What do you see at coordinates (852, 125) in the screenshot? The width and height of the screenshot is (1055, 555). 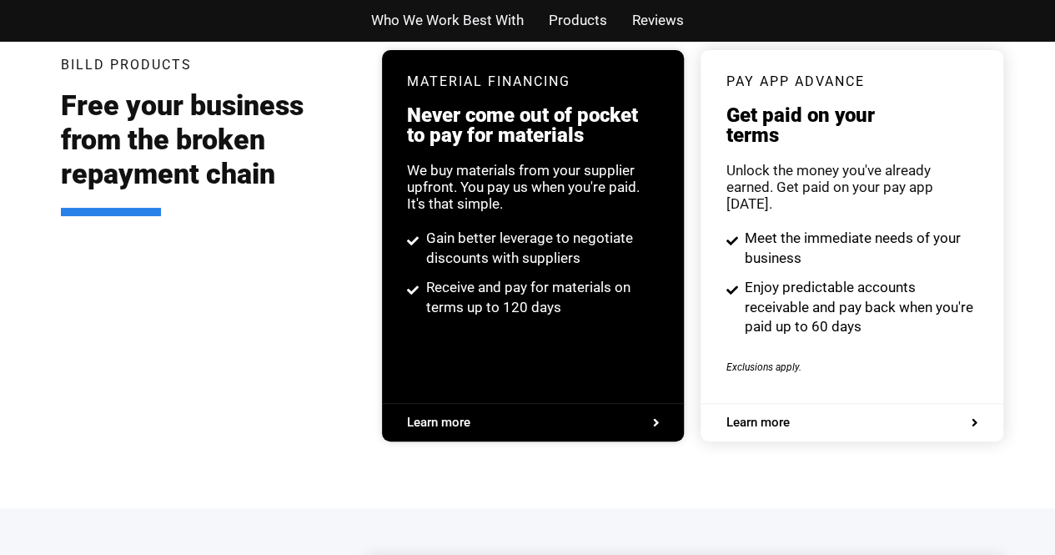 I see `h3: Get paid on your terms` at bounding box center [852, 125].